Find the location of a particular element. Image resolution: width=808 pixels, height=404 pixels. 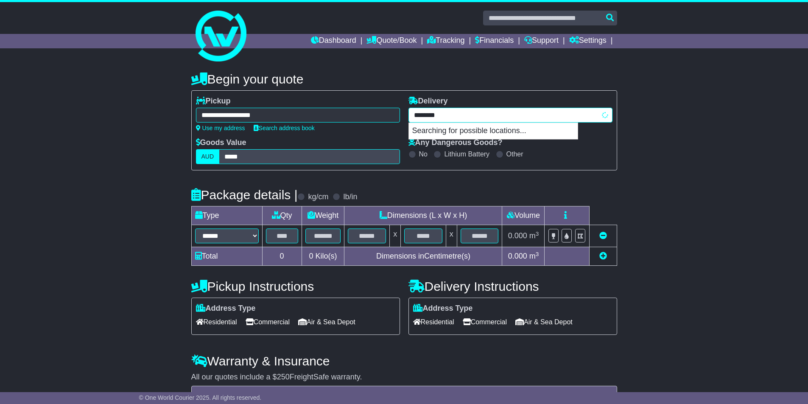

a: Support is located at coordinates (541, 41).